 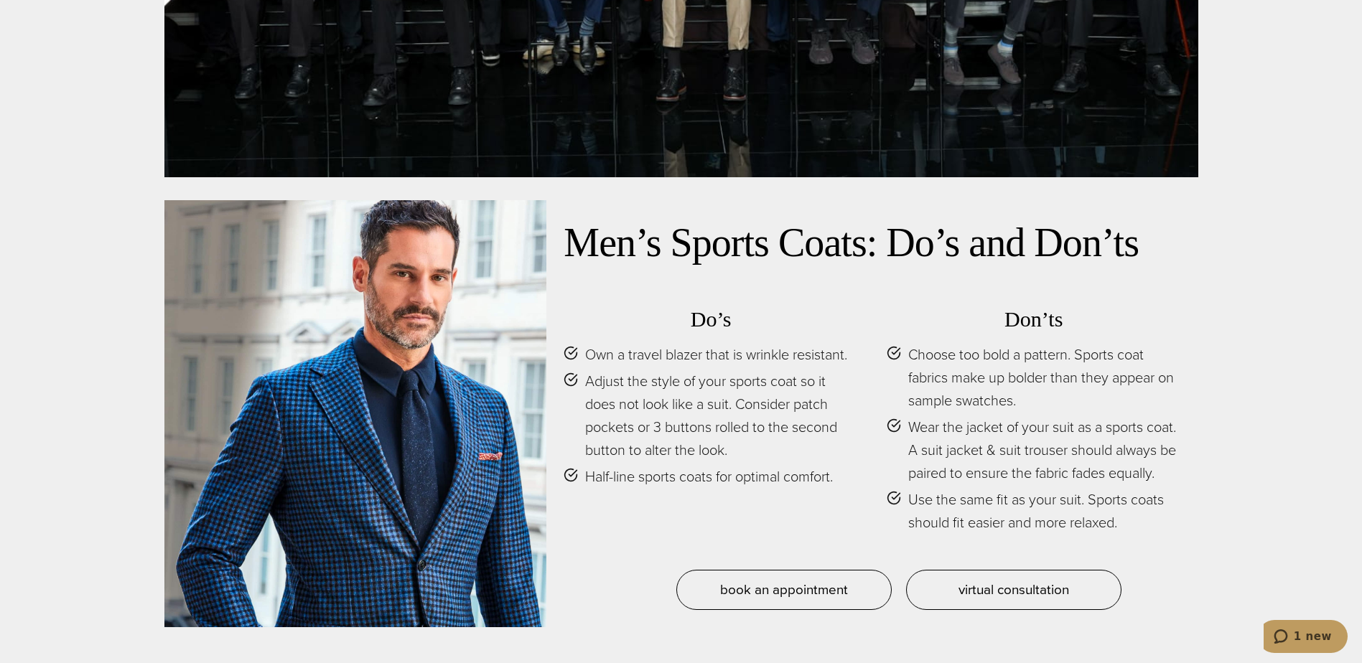 What do you see at coordinates (1045, 511) in the screenshot?
I see `span: Use the same fit as your suit. Sports coats should fit easier and more relaxed.` at bounding box center [1045, 511].